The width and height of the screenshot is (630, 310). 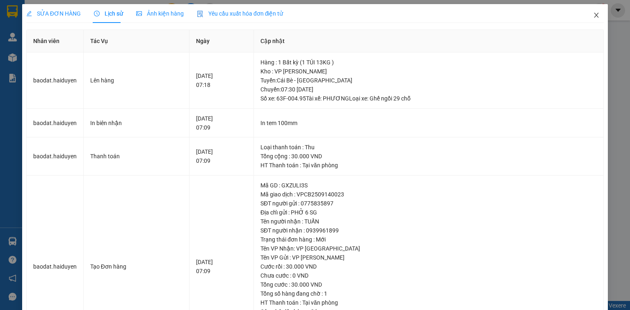 What do you see at coordinates (429, 185) in the screenshot?
I see `div: Mã GD : GXZULI3S` at bounding box center [429, 185].